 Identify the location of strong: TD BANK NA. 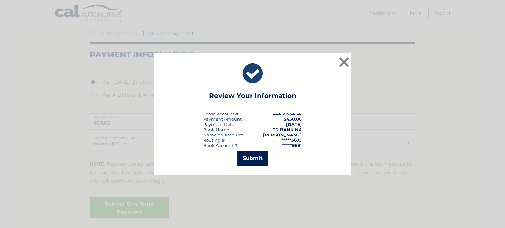
(287, 130).